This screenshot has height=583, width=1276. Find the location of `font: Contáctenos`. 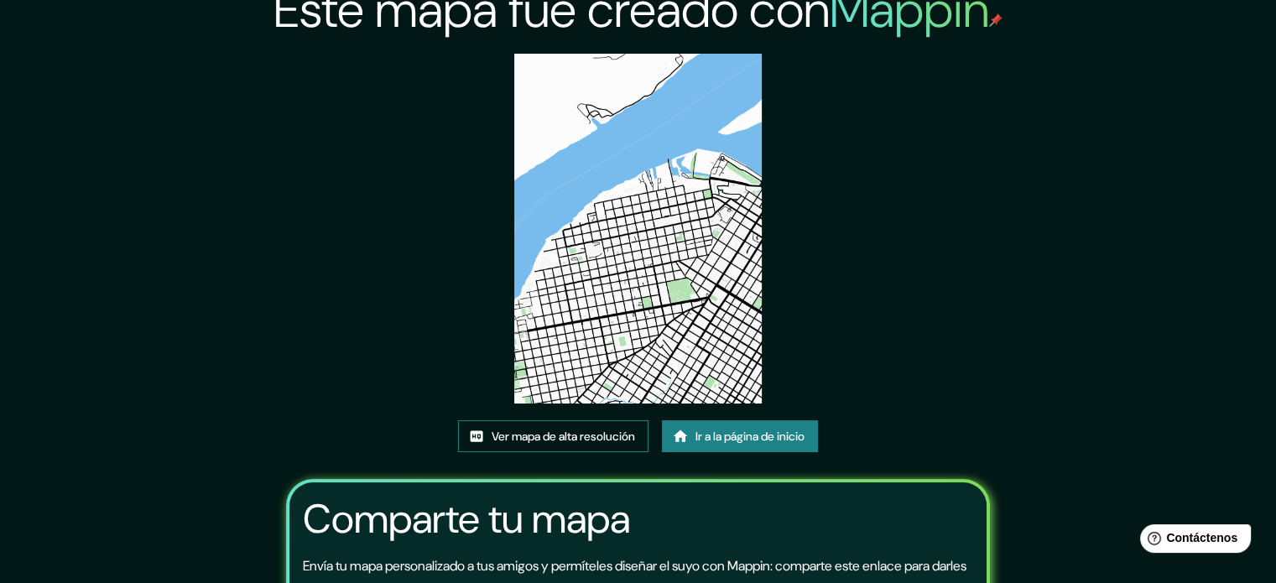

font: Contáctenos is located at coordinates (75, 20).